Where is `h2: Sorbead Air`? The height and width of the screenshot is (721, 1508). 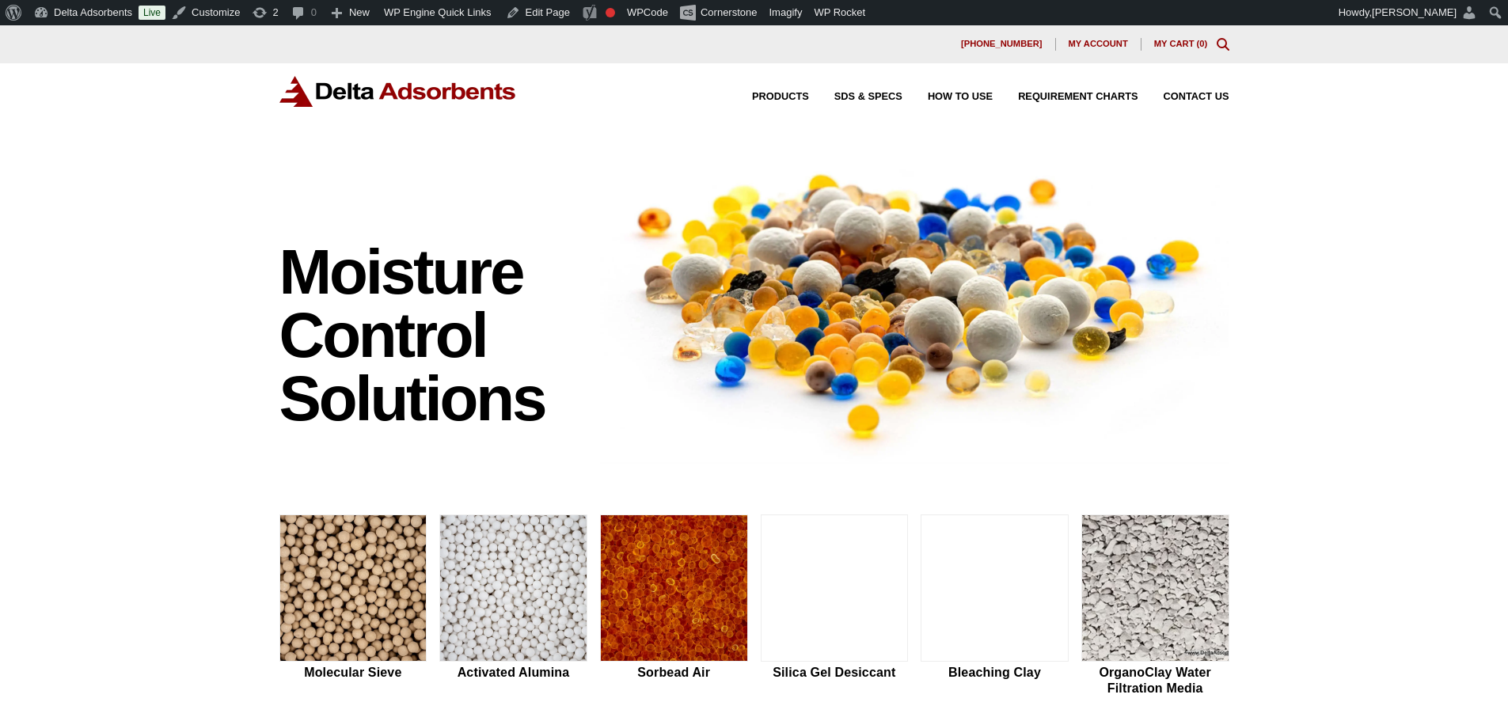
h2: Sorbead Air is located at coordinates (674, 672).